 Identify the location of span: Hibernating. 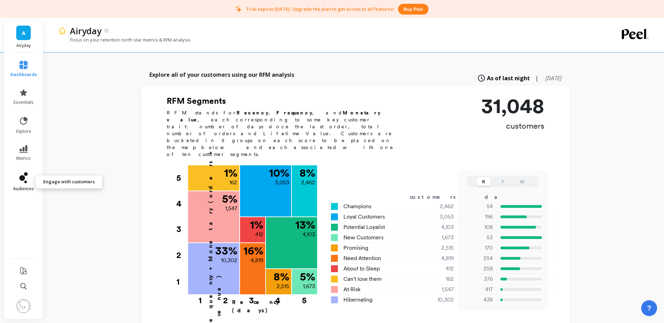
(358, 300).